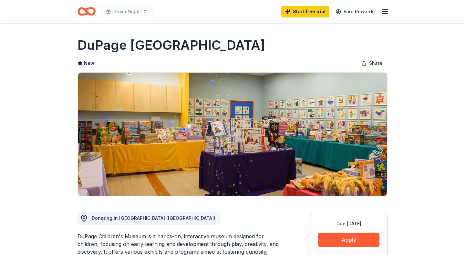  What do you see at coordinates (305, 12) in the screenshot?
I see `a: Start free trial` at bounding box center [305, 12].